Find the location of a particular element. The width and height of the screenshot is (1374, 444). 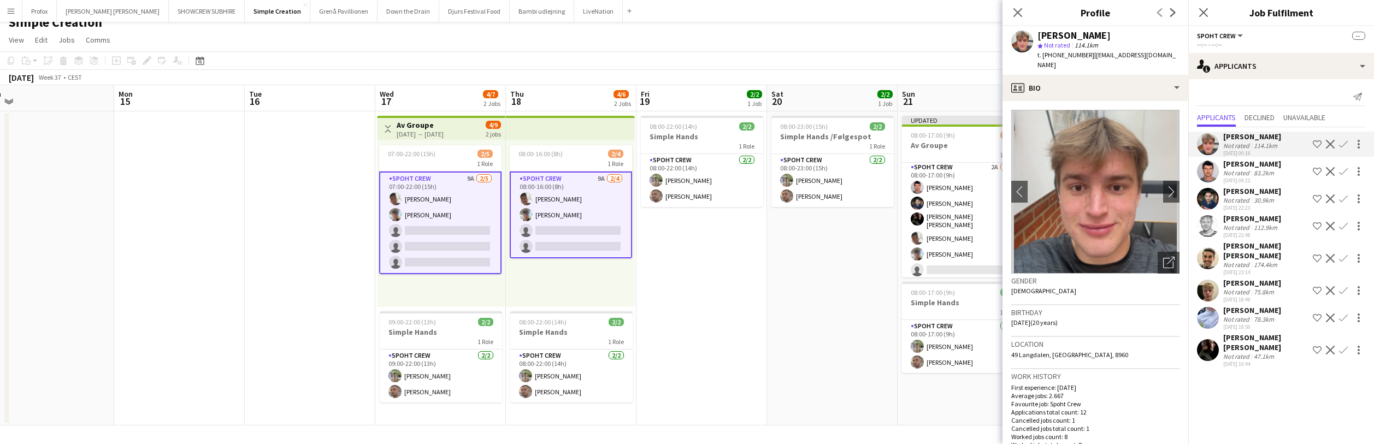

button: Grenå Pavillionen is located at coordinates (344, 11).